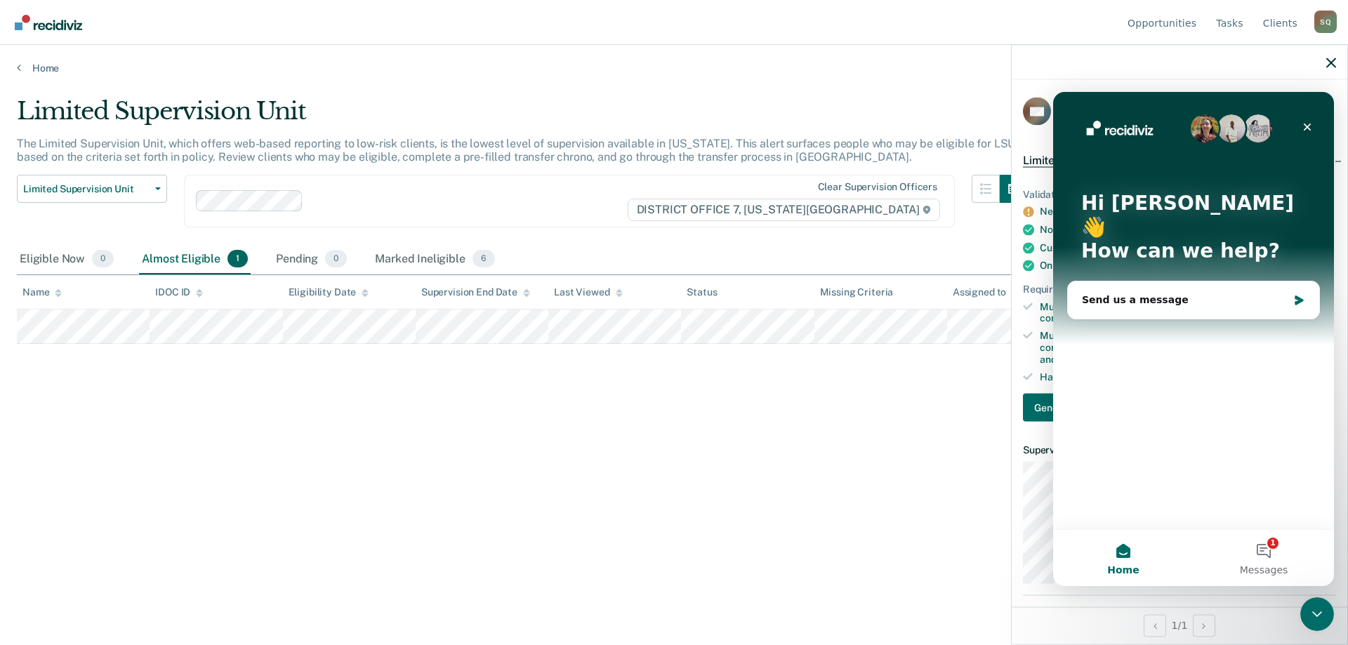  I want to click on button: Next Opportunity, so click(1204, 625).